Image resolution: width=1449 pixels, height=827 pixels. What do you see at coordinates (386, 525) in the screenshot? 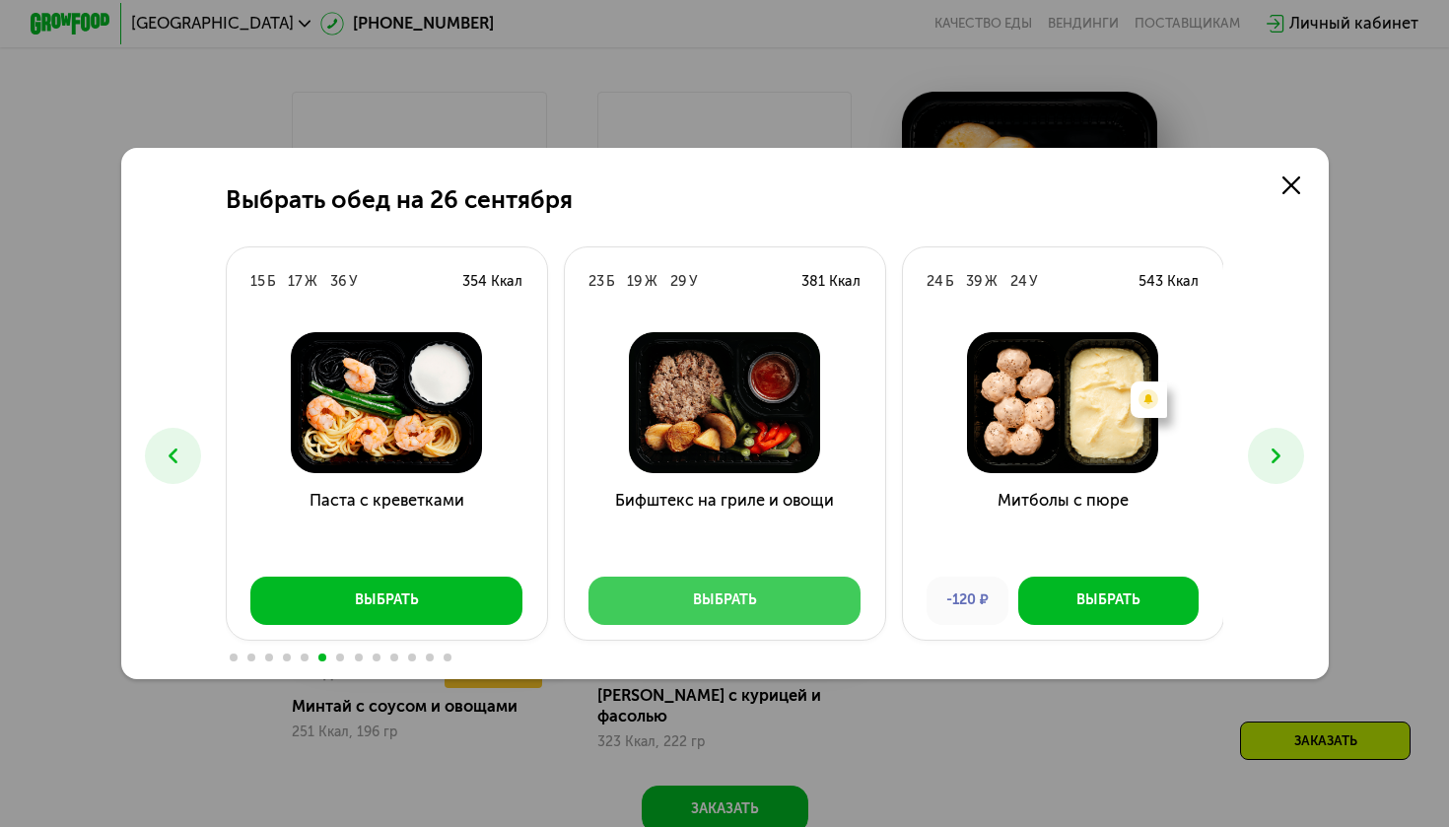
I see `h3: Паста с креветками` at bounding box center [386, 525].